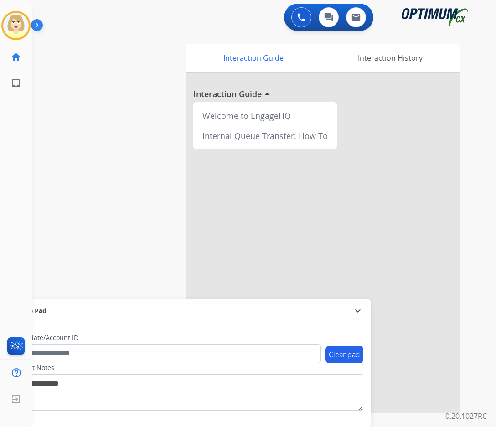 The width and height of the screenshot is (496, 427). Describe the element at coordinates (16, 83) in the screenshot. I see `mat-icon: inbox` at that location.